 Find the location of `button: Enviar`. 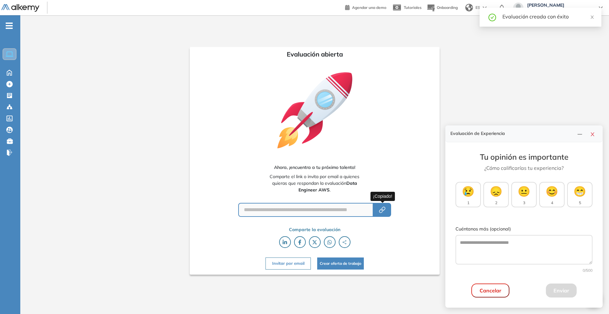

button: Enviar is located at coordinates (561, 290).